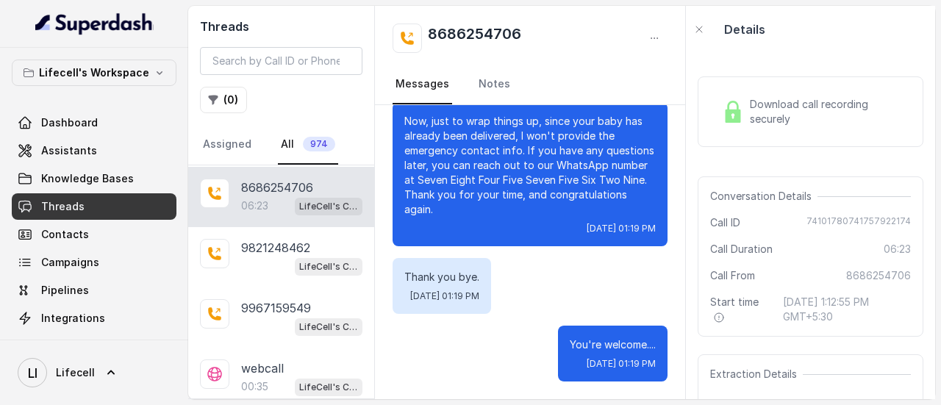 This screenshot has width=941, height=405. I want to click on span: Contacts, so click(65, 235).